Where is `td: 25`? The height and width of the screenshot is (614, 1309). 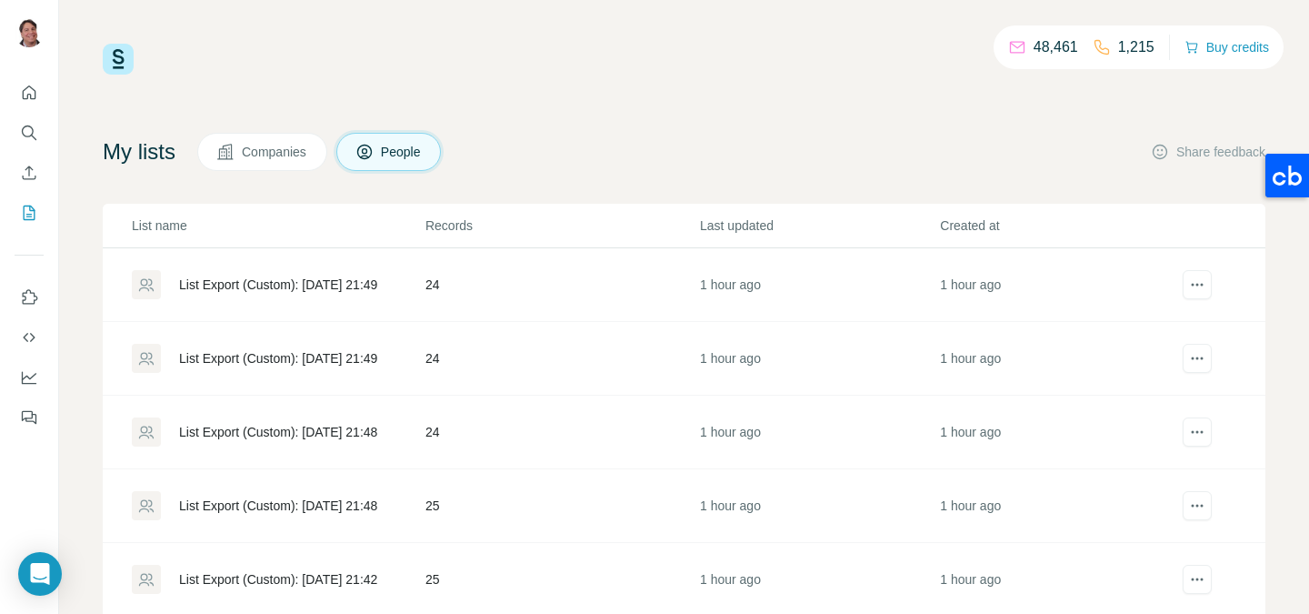
td: 25 is located at coordinates (562, 506).